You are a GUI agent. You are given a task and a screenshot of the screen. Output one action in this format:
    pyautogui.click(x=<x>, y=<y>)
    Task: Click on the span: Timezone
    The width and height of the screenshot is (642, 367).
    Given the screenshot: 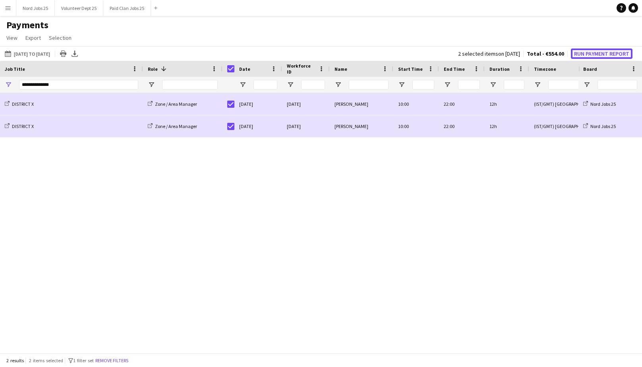 What is the action you would take?
    pyautogui.click(x=545, y=69)
    